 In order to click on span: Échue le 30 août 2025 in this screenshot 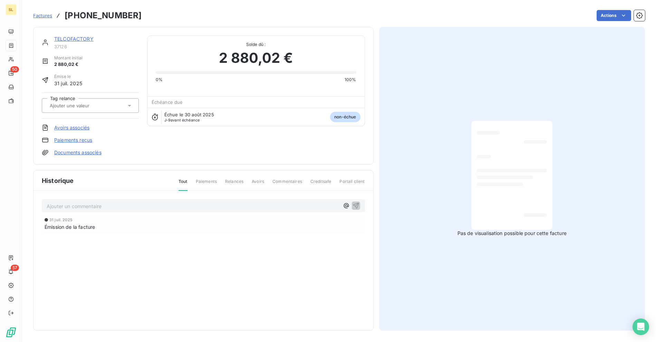, I will do `click(189, 115)`.